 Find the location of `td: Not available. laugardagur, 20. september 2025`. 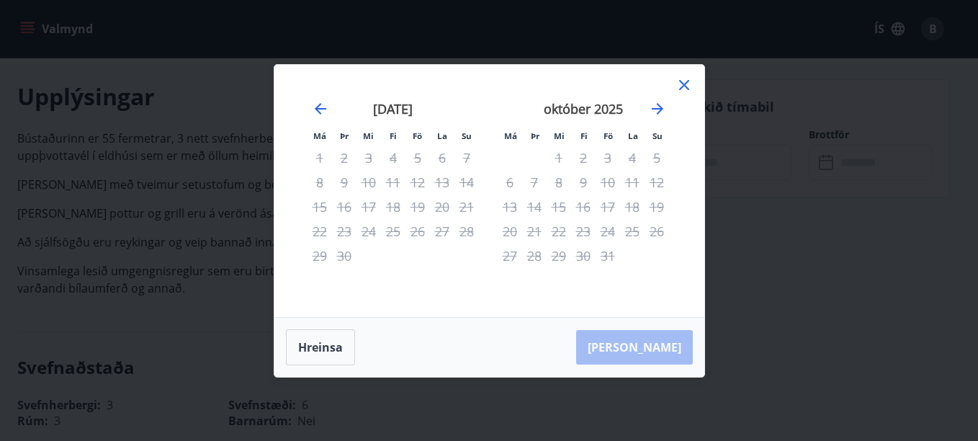

td: Not available. laugardagur, 20. september 2025 is located at coordinates (442, 207).